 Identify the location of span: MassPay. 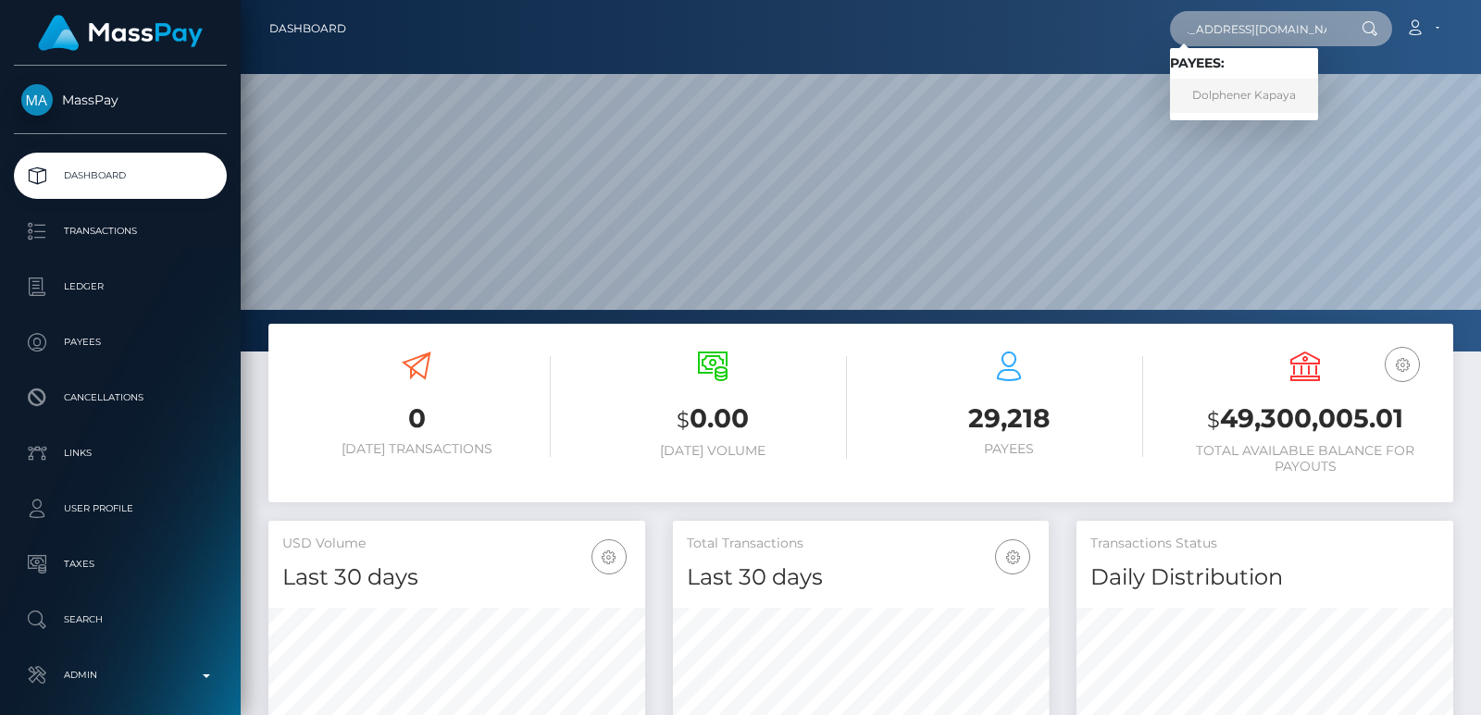
(120, 100).